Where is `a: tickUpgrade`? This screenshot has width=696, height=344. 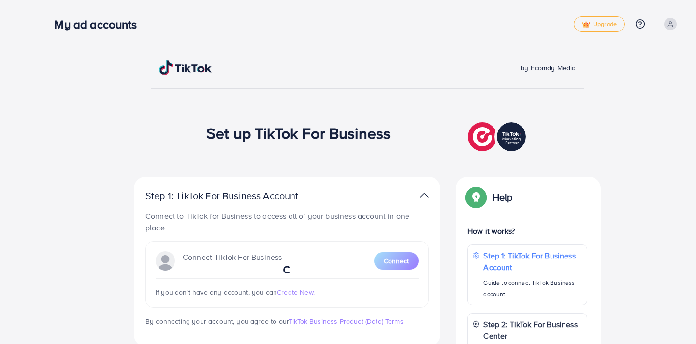
a: tickUpgrade is located at coordinates (599, 24).